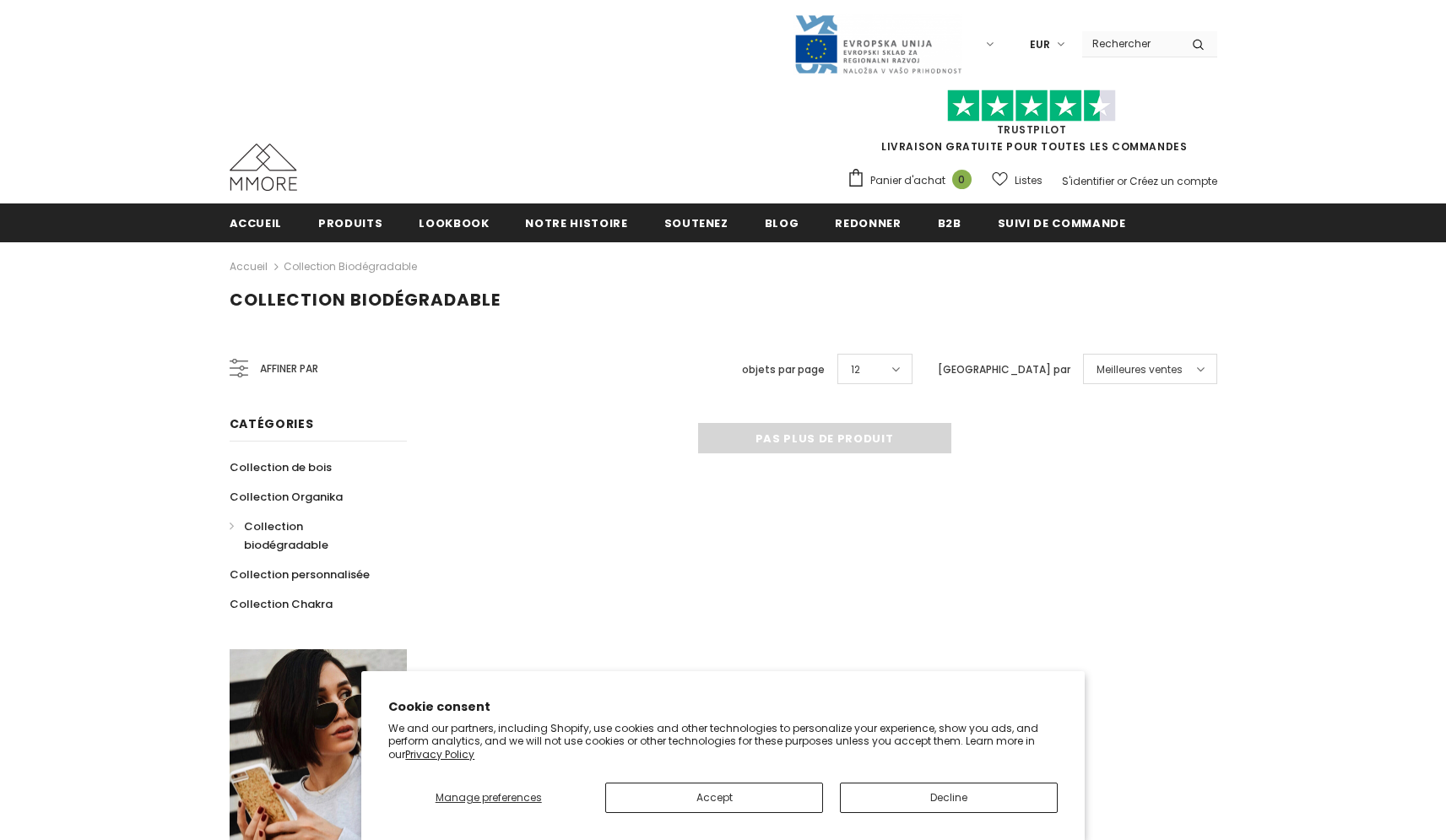 The image size is (1446, 840). What do you see at coordinates (1140, 370) in the screenshot?
I see `span: Meilleures ventes` at bounding box center [1140, 370].